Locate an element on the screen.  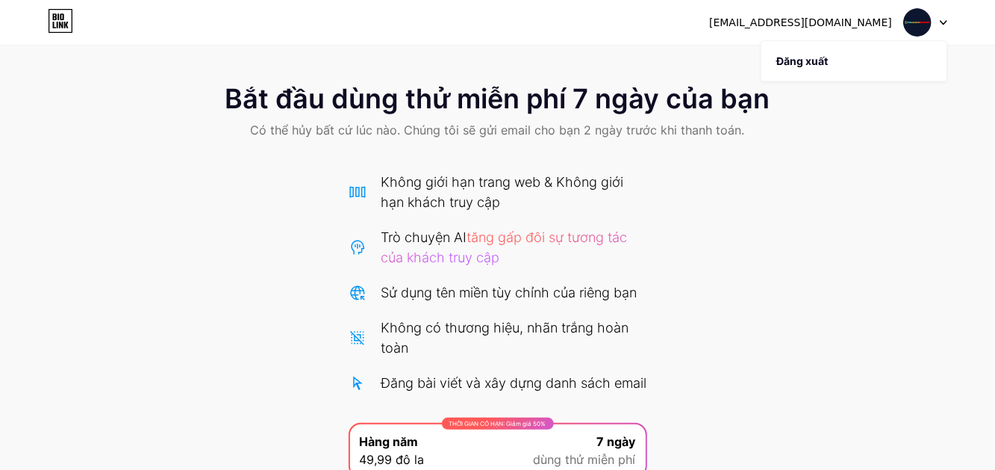
font: Đăng xuất is located at coordinates (802, 60).